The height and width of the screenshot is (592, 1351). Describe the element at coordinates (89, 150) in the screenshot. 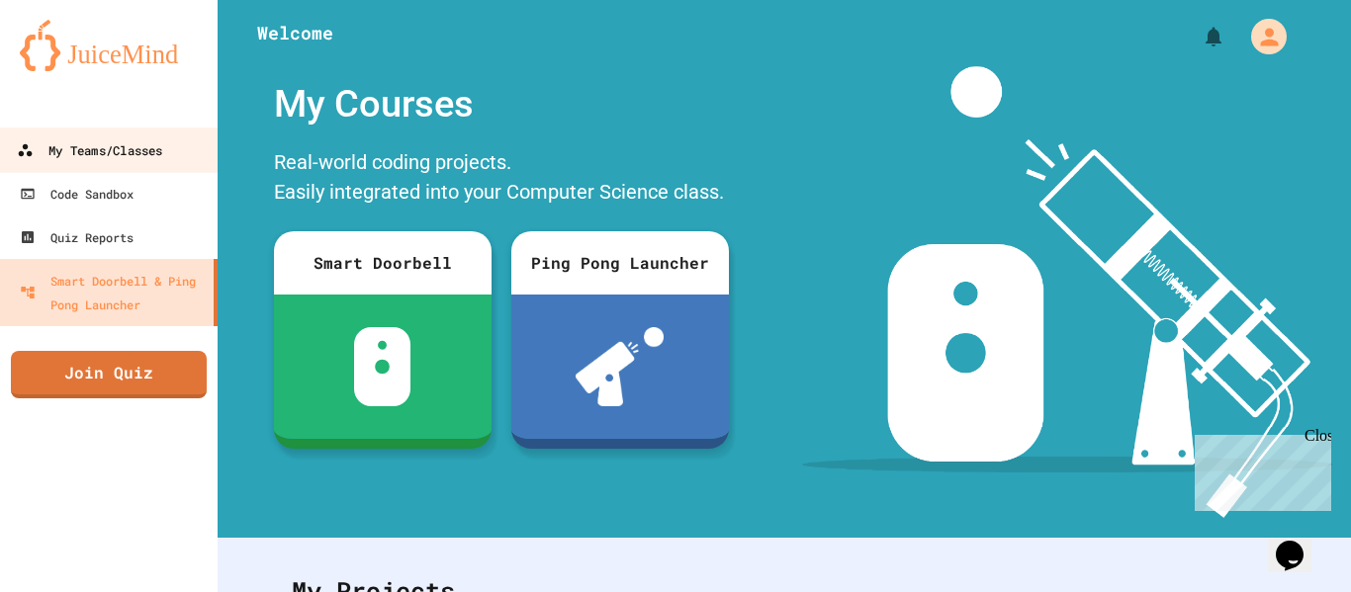

I see `div: My Teams/Classes` at that location.